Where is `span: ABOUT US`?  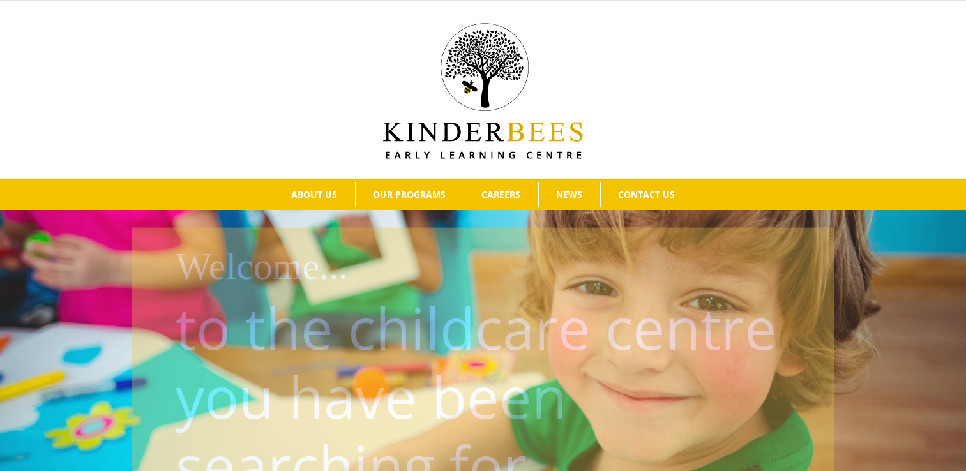 span: ABOUT US is located at coordinates (314, 195).